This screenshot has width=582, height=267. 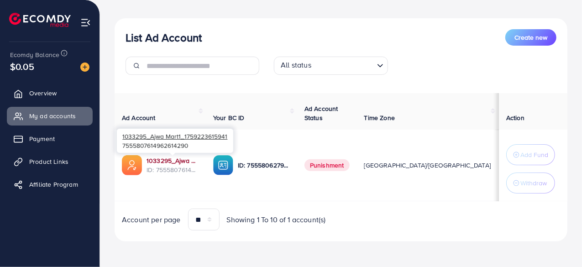 What do you see at coordinates (344, 65) in the screenshot?
I see `input: Search for option` at bounding box center [344, 65].